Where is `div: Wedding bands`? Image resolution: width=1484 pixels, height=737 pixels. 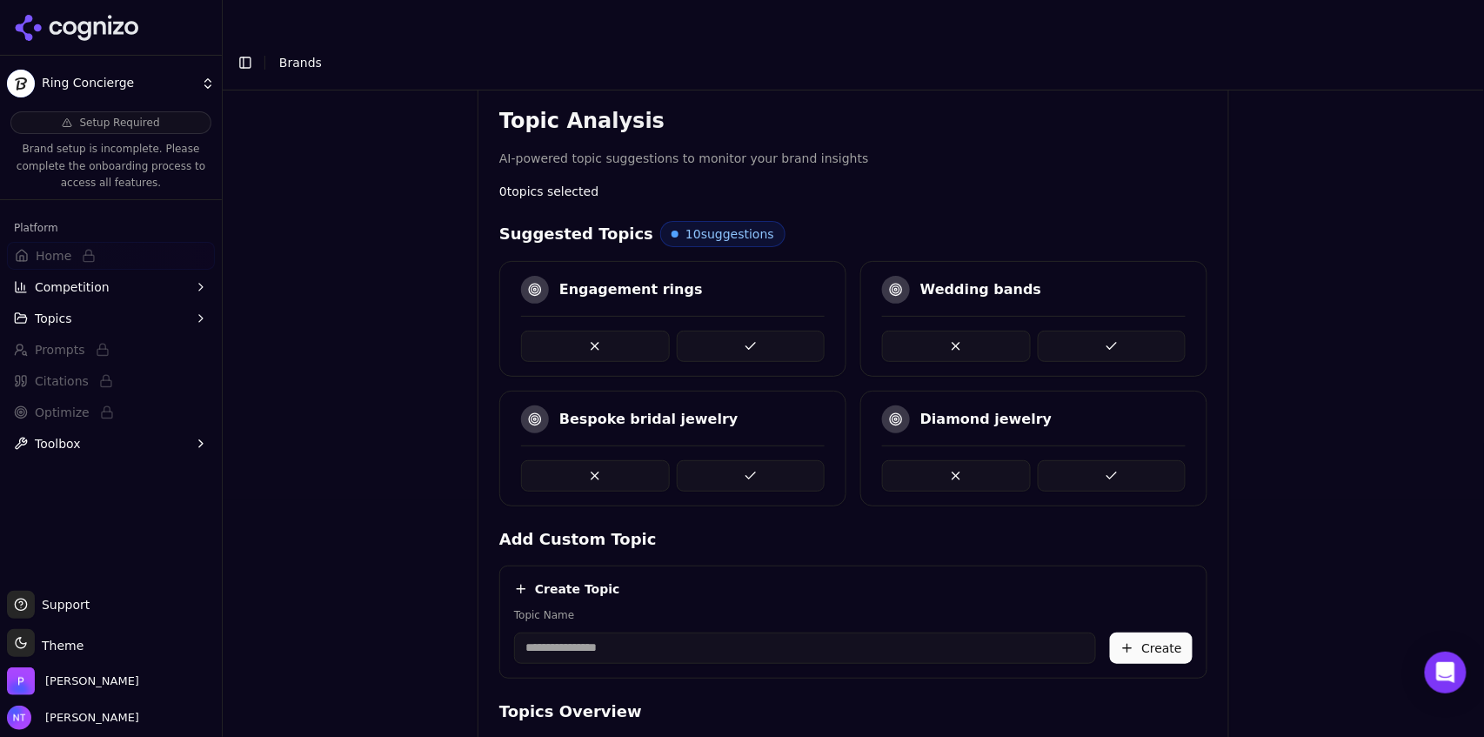 div: Wedding bands is located at coordinates (980, 290).